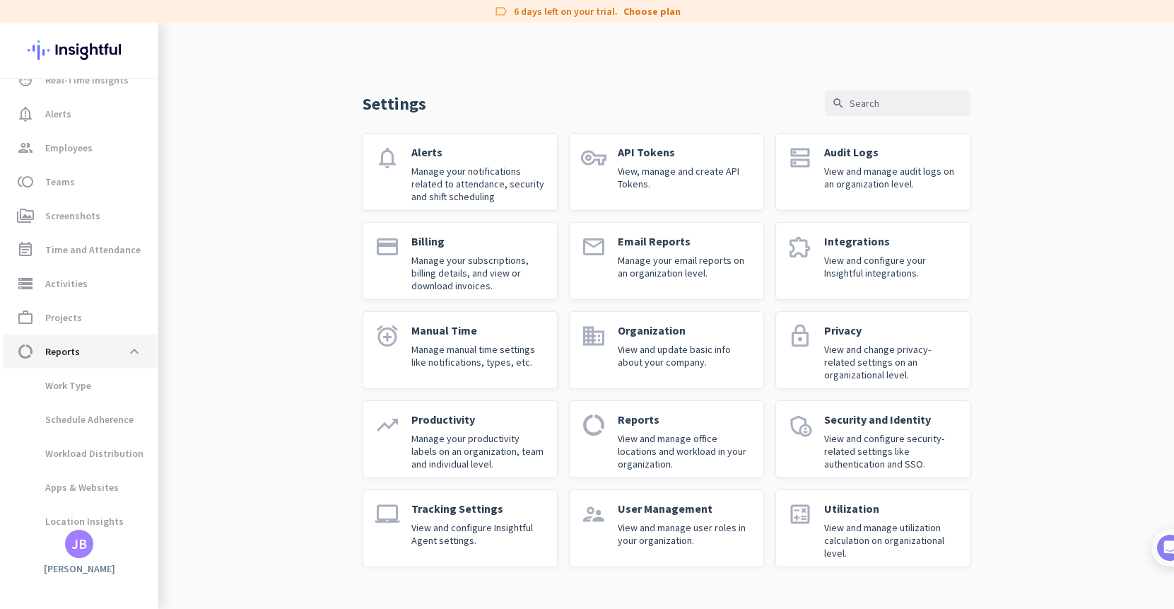  What do you see at coordinates (25, 216) in the screenshot?
I see `i: perm_media` at bounding box center [25, 216].